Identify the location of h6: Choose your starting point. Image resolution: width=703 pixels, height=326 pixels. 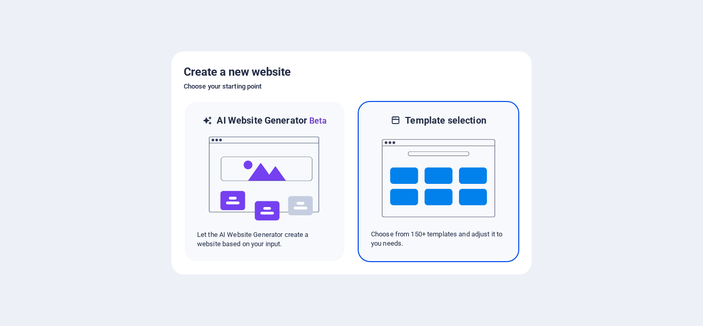
(351, 86).